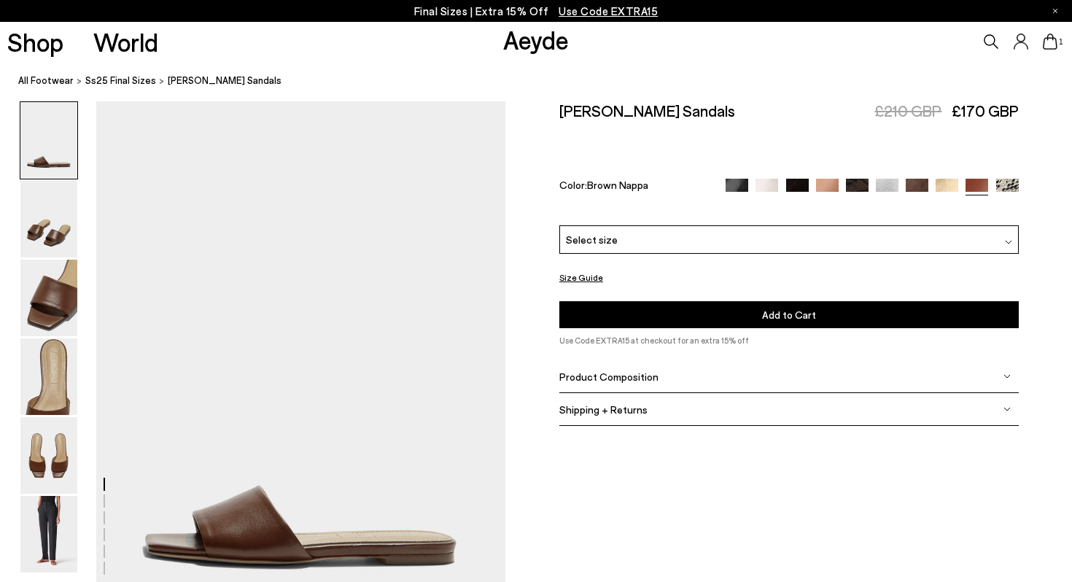 Image resolution: width=1072 pixels, height=582 pixels. Describe the element at coordinates (985, 110) in the screenshot. I see `span: £170 GBP` at that location.